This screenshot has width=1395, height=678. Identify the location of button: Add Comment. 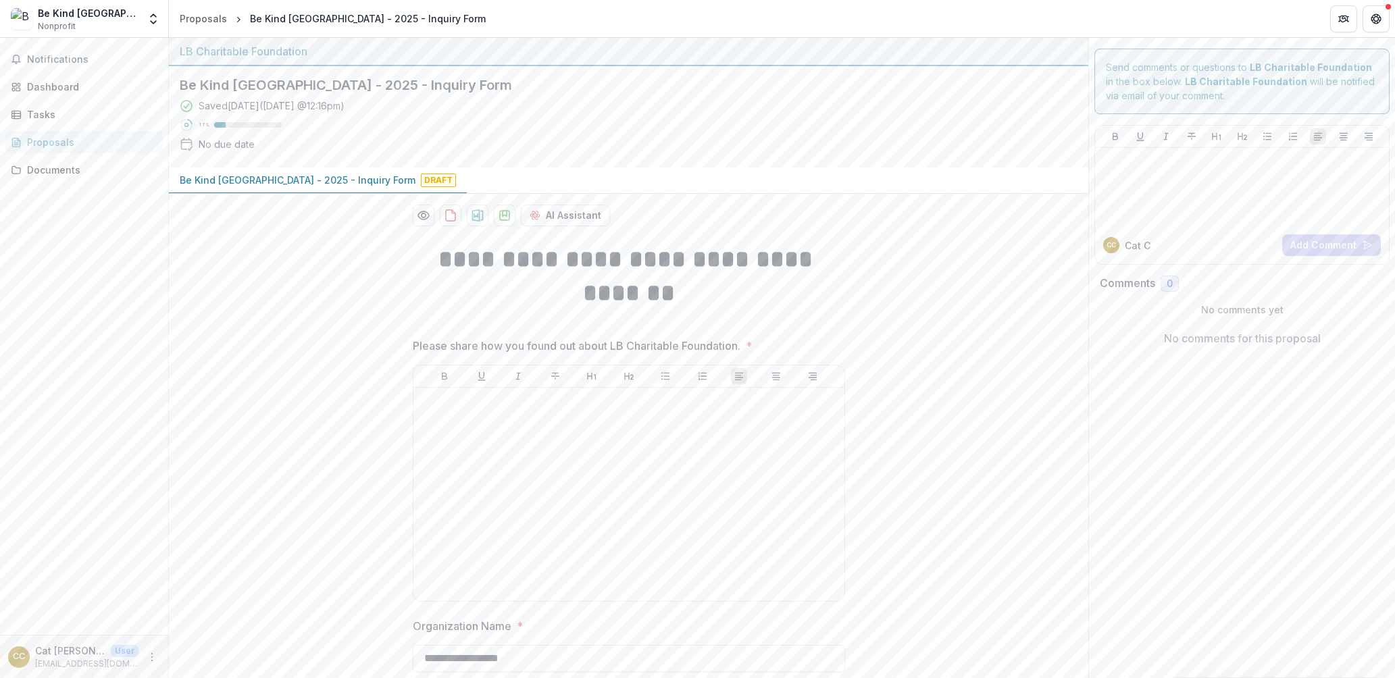
(1331, 245).